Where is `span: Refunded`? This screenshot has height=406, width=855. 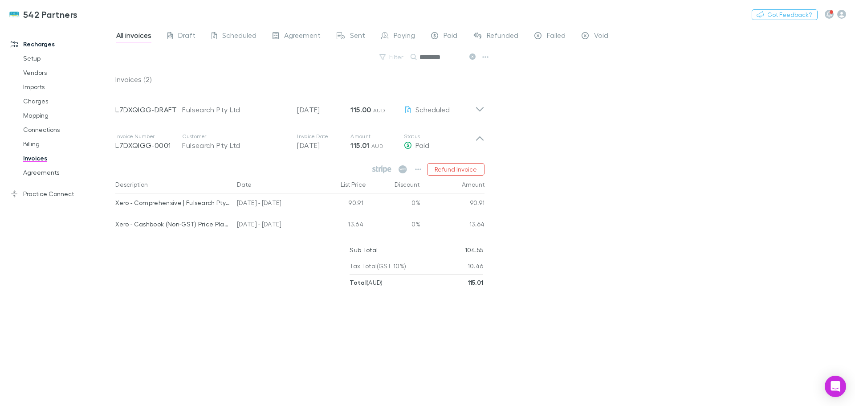 span: Refunded is located at coordinates (502, 37).